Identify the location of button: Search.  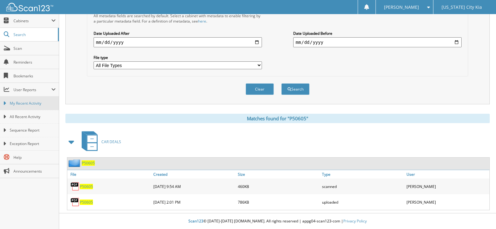
(296, 89).